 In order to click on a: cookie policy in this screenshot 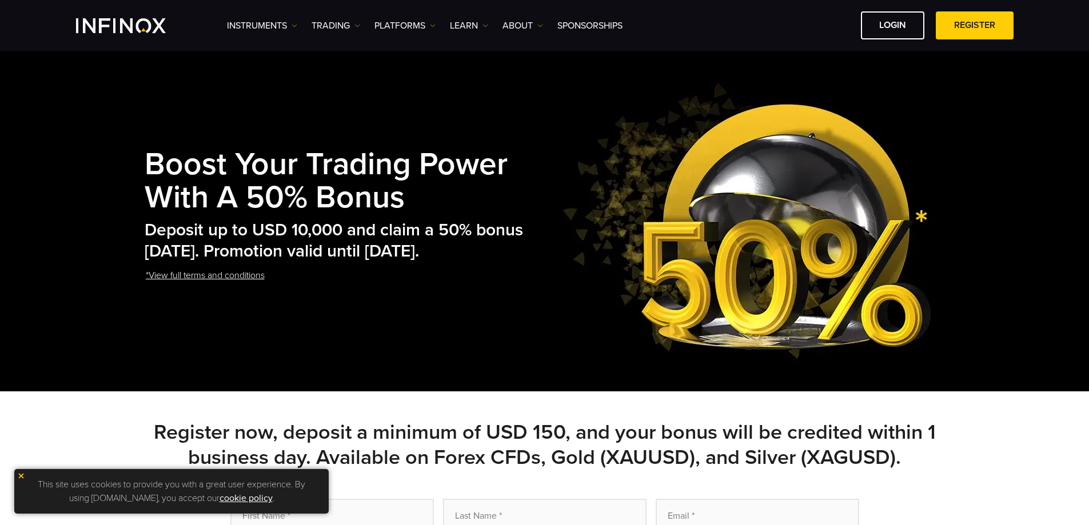, I will do `click(246, 498)`.